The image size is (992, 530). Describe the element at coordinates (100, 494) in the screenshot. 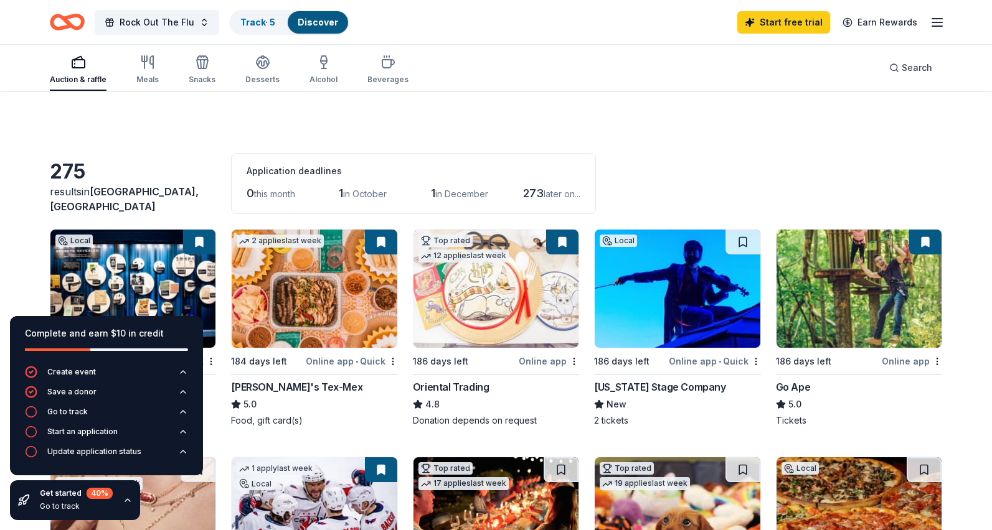

I see `div: 40 %` at that location.